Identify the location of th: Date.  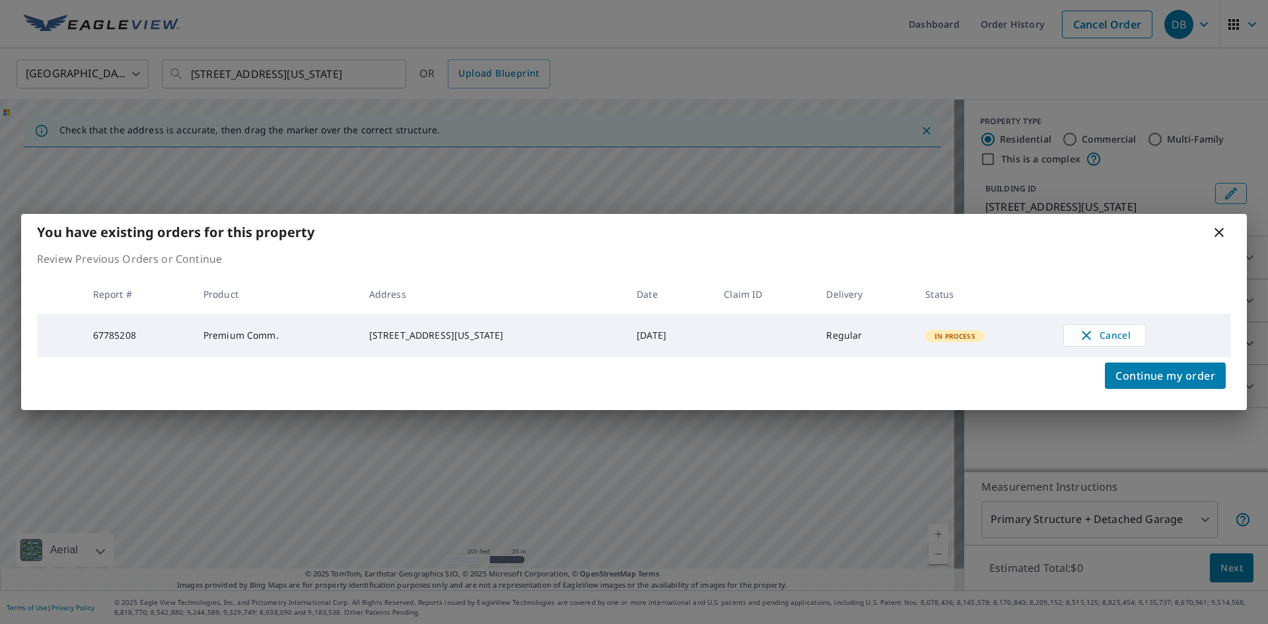
(670, 294).